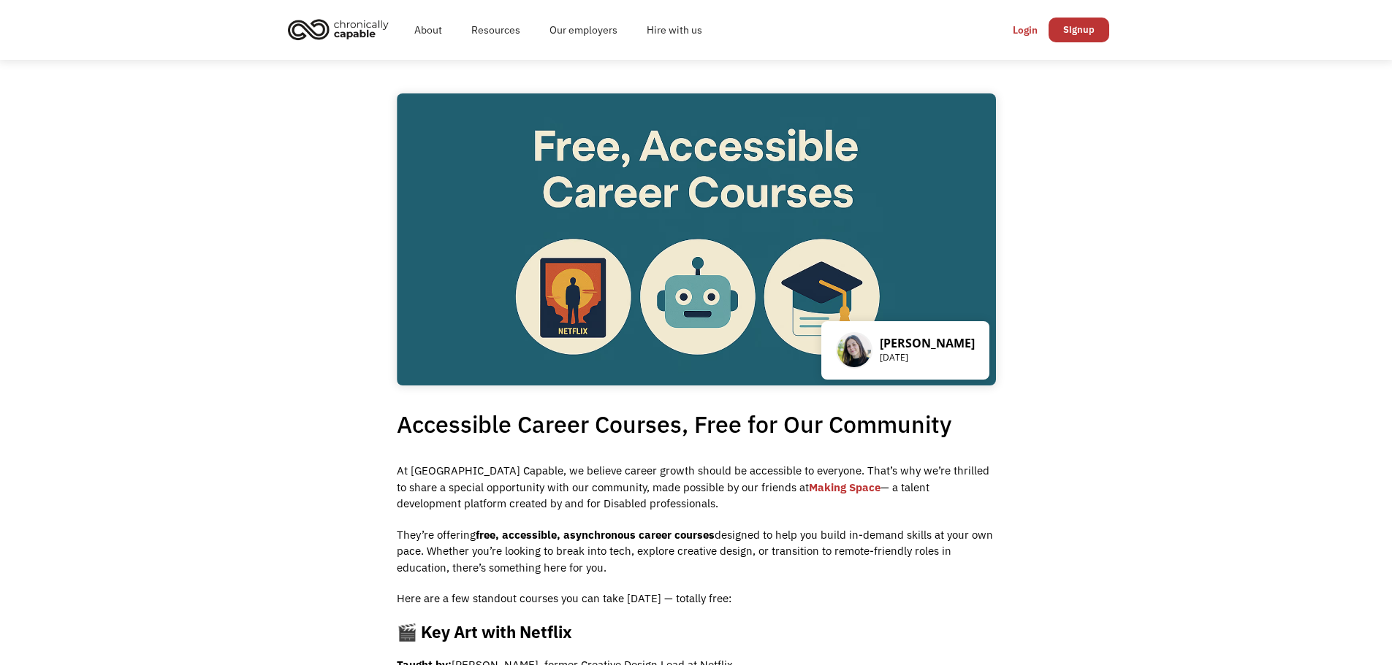 The image size is (1392, 665). I want to click on h1: Accessible Career Courses, Free for Our Community, so click(696, 424).